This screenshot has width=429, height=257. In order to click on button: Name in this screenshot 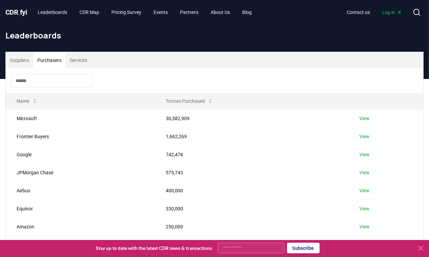, I will do `click(27, 101)`.